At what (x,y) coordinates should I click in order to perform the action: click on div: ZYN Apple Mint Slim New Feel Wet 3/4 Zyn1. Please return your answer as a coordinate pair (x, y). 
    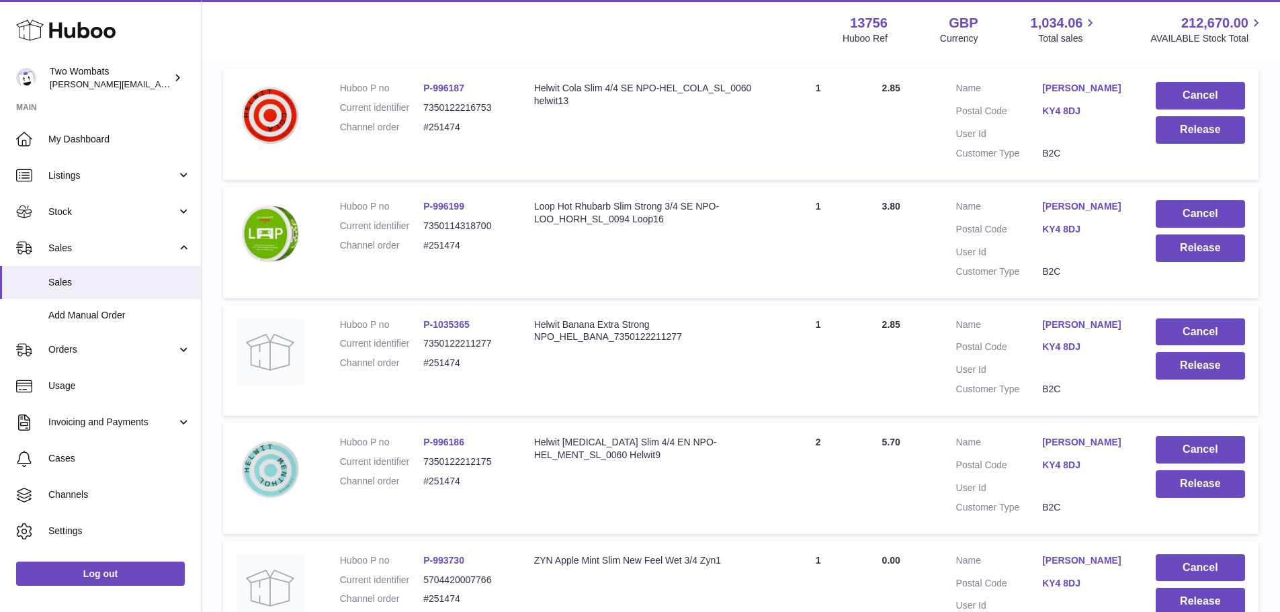
    Looking at the image, I should click on (644, 560).